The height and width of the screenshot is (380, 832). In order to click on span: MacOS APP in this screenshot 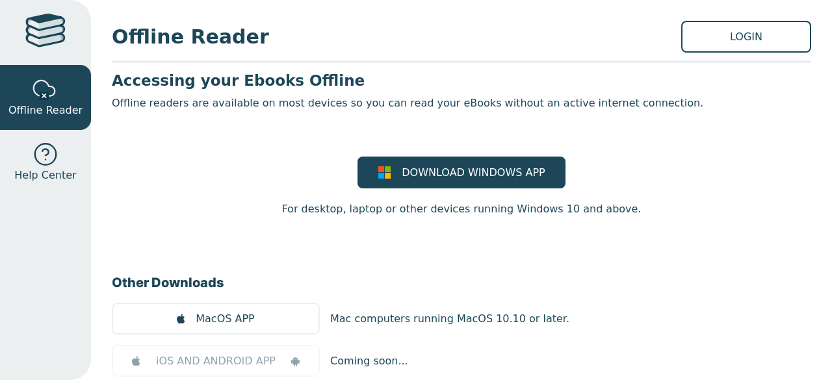, I will do `click(225, 319)`.